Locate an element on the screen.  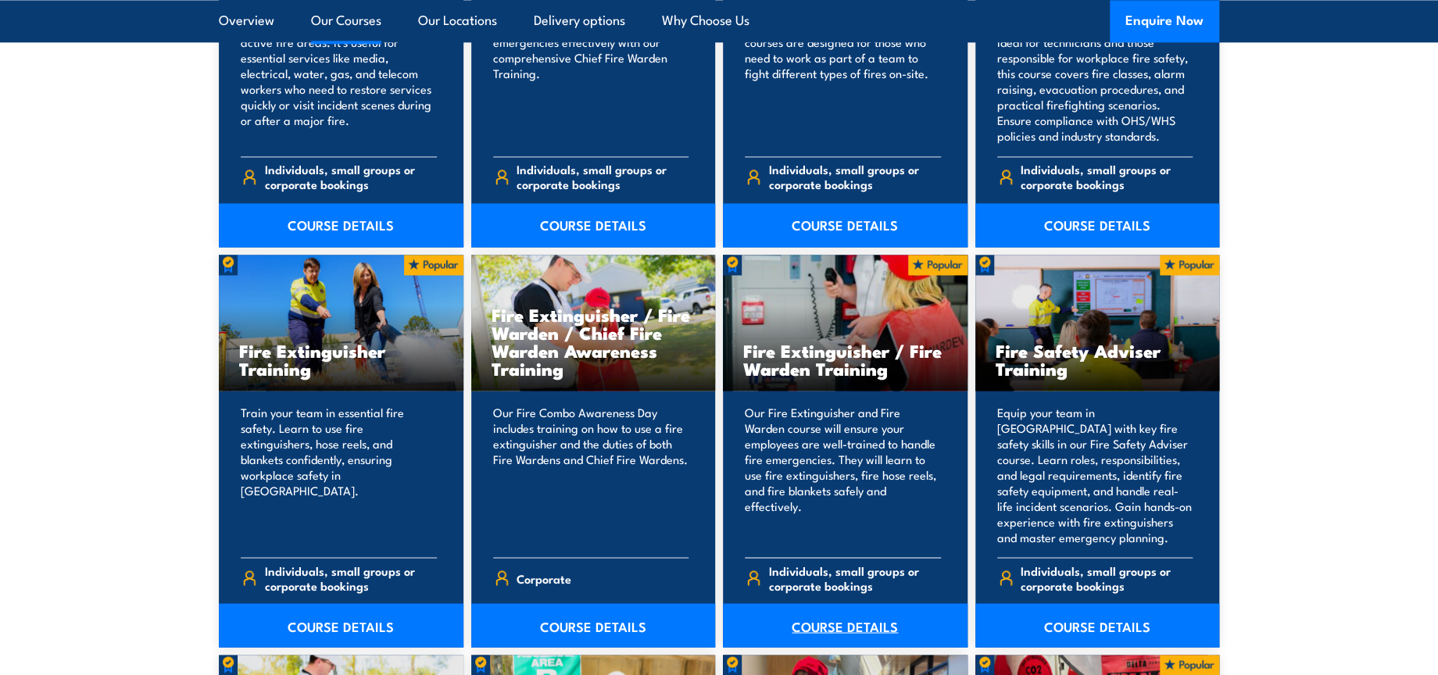
p: Our Fire Combo Awareness Day includes training on how to use a fire extinguisher and the duties o... is located at coordinates (591, 475).